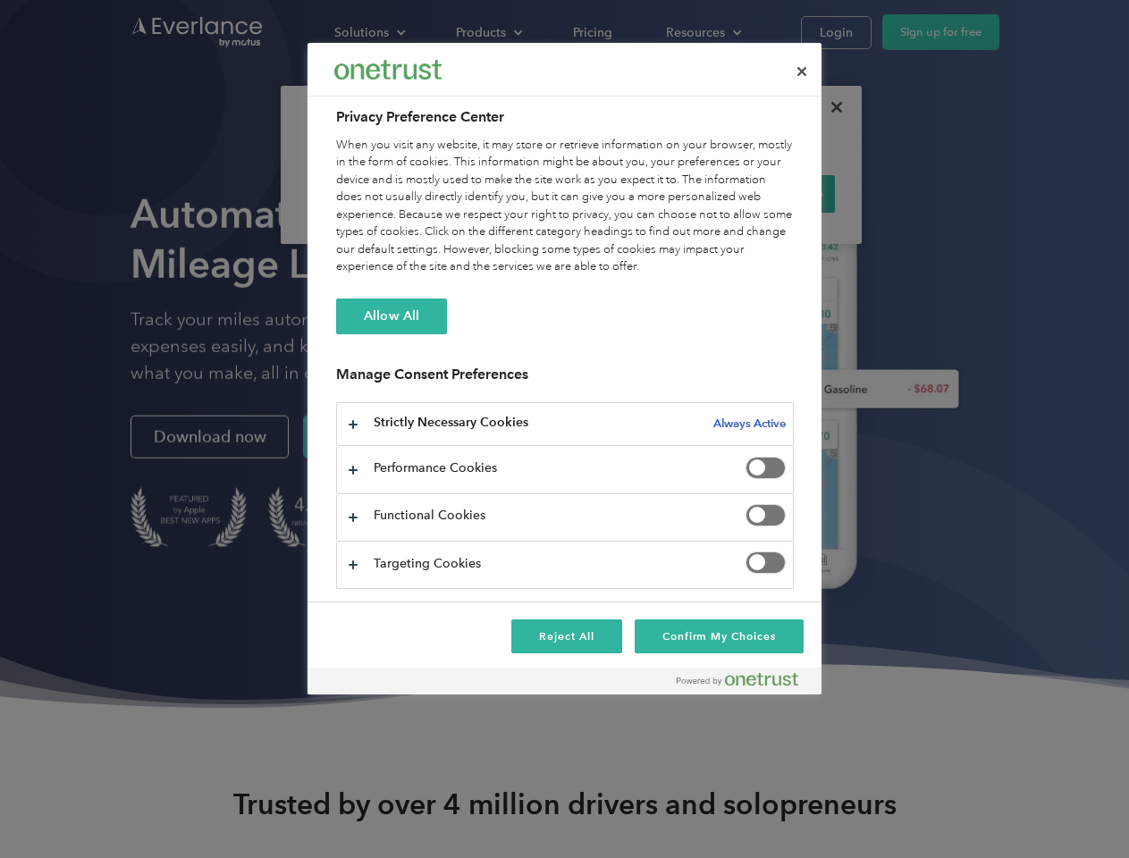 Image resolution: width=1129 pixels, height=858 pixels. What do you see at coordinates (565, 206) in the screenshot?
I see `div: When you visit any website, it may store or retrieve information on your browser, mostly in the f...` at bounding box center [565, 206].